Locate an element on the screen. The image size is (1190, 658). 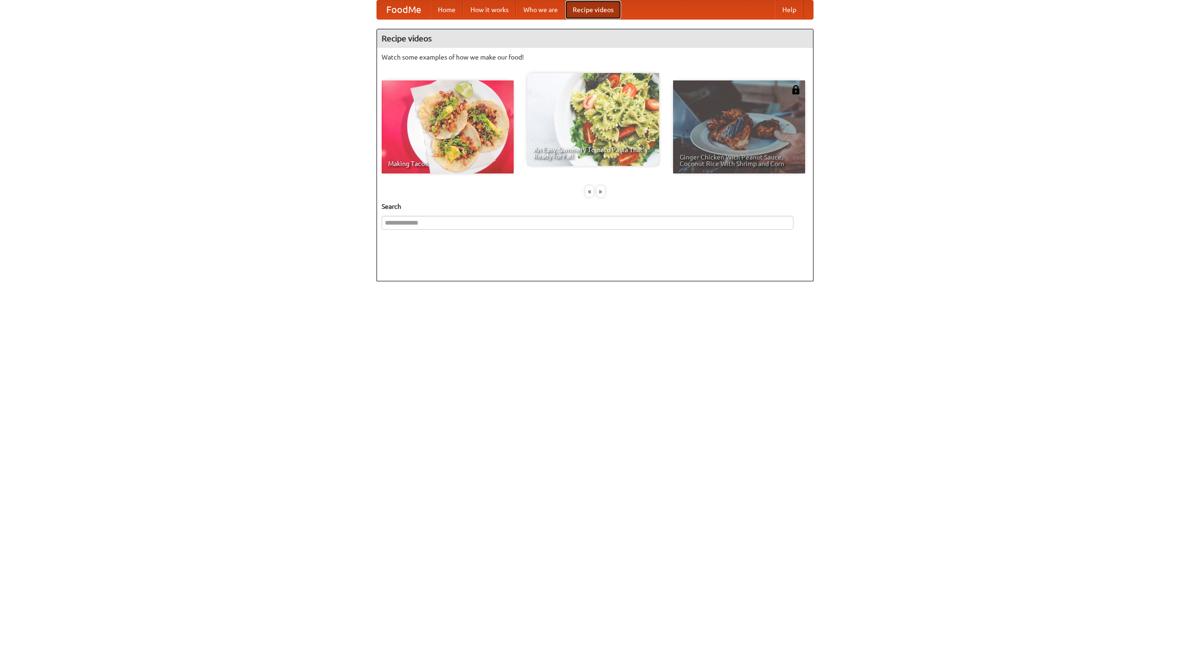
a: How it works is located at coordinates (489, 10).